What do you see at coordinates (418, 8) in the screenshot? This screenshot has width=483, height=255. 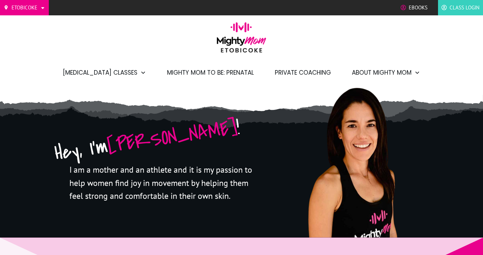 I see `span: Ebooks` at bounding box center [418, 8].